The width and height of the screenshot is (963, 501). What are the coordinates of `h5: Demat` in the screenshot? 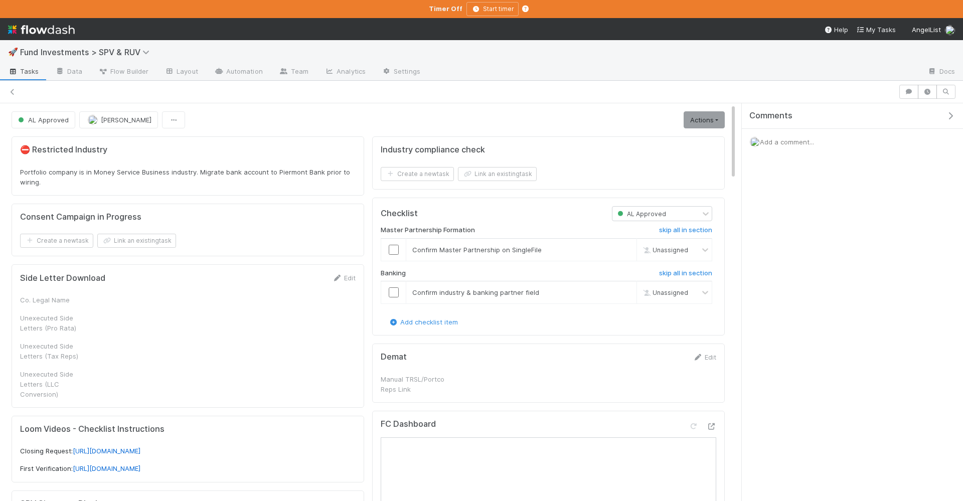 It's located at (394, 357).